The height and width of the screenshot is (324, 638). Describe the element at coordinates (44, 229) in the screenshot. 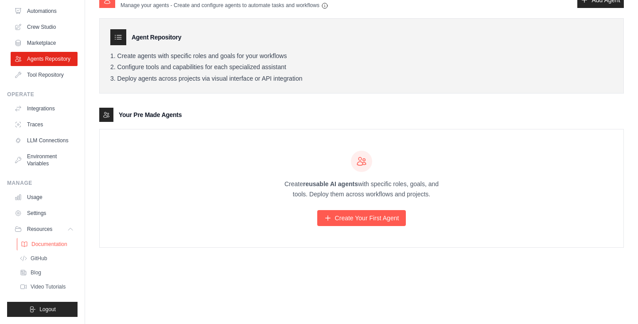

I see `button: Resources` at that location.